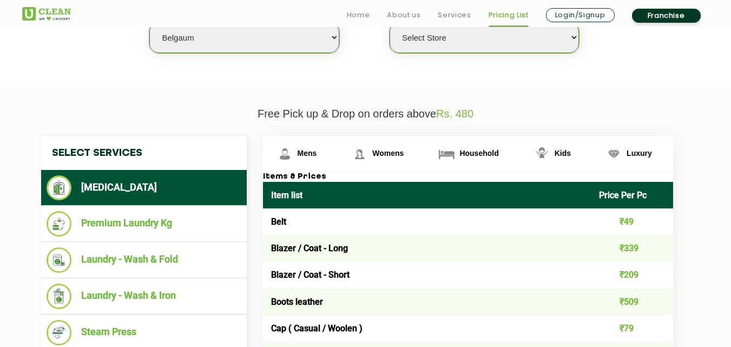  I want to click on img: Laundry - Wash & Fold, so click(59, 260).